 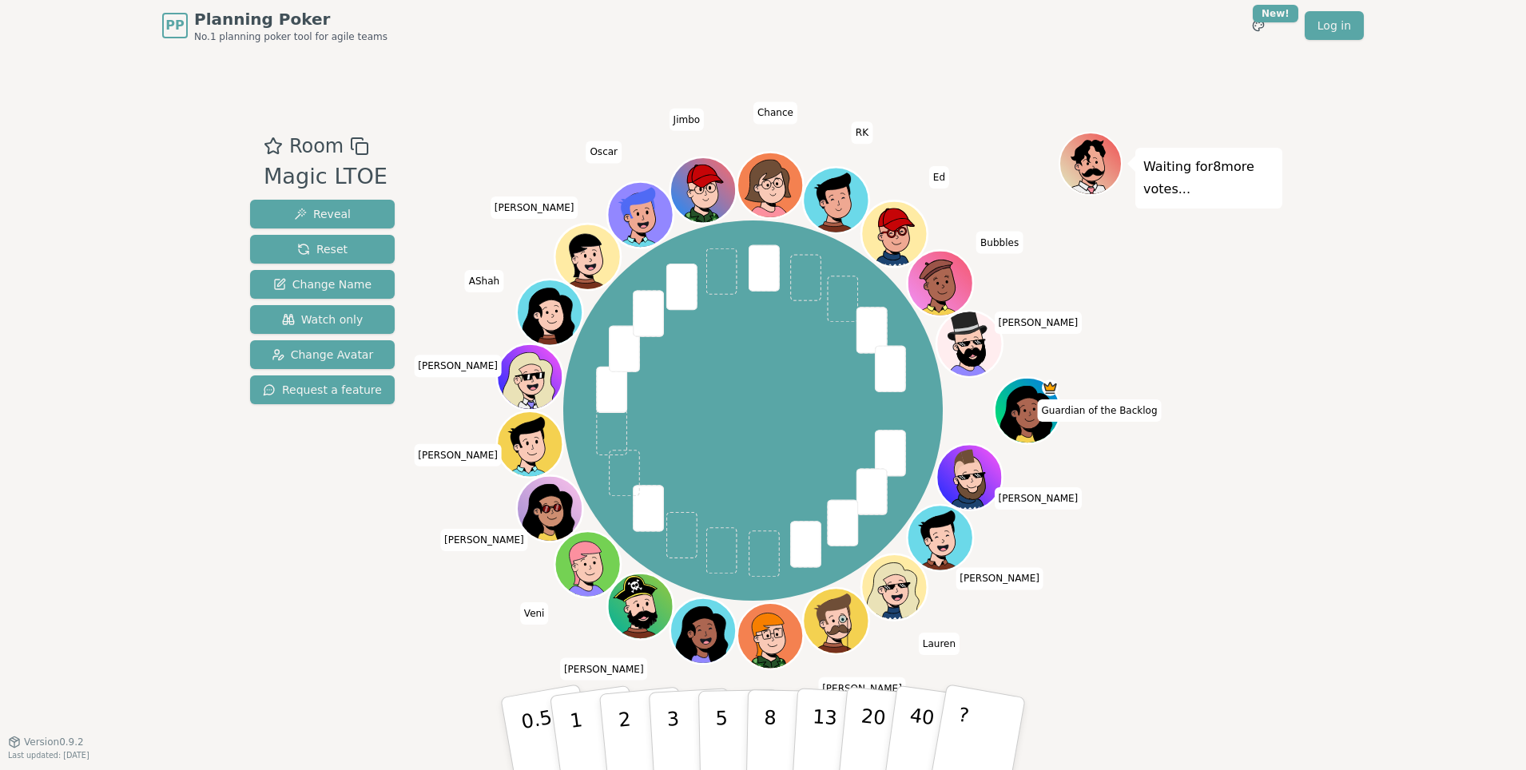 What do you see at coordinates (323, 355) in the screenshot?
I see `span: Change Avatar` at bounding box center [323, 355].